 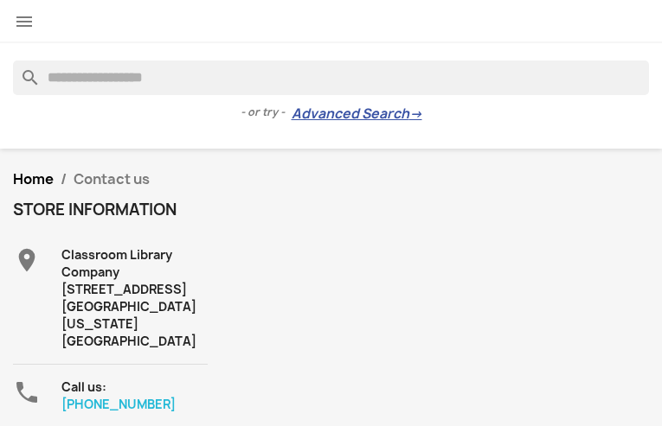 What do you see at coordinates (110, 210) in the screenshot?
I see `h4: Store information` at bounding box center [110, 210].